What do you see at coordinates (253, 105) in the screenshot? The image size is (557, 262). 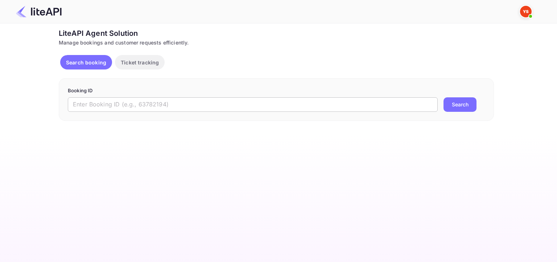 I see `input: Enter Booking ID (e.g., 63782194)` at bounding box center [253, 105].